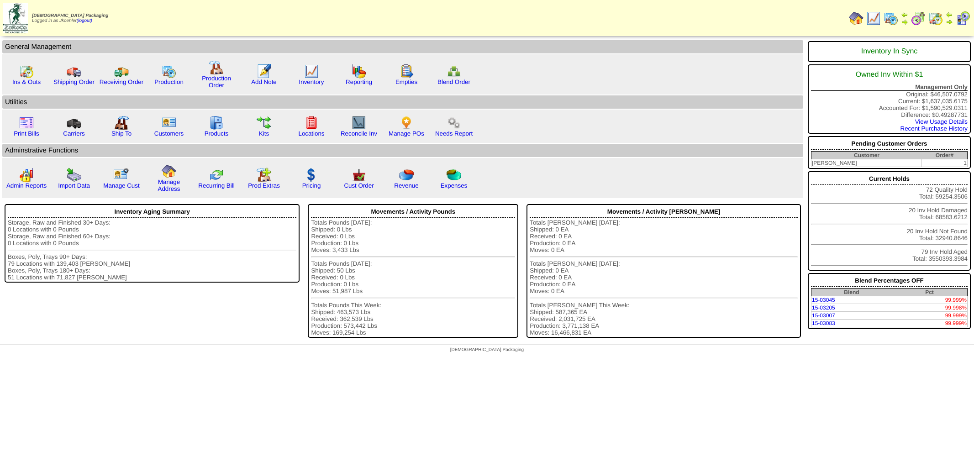  Describe the element at coordinates (454, 175) in the screenshot. I see `img: pie_chart2.png` at that location.